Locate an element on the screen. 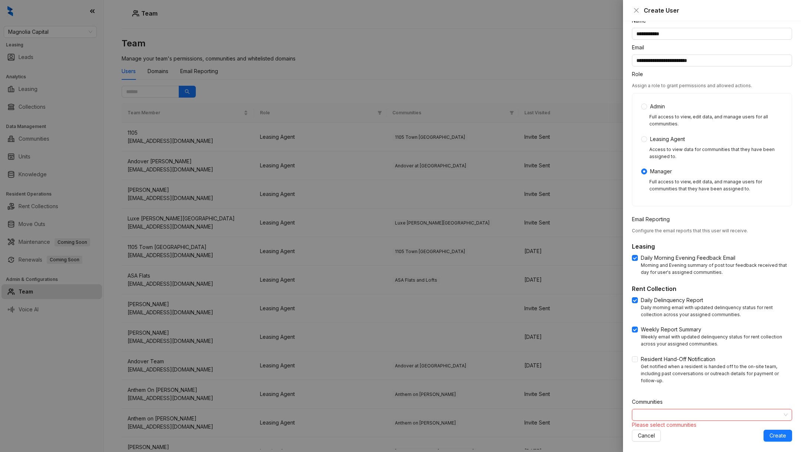  input: Email is located at coordinates (712, 60).